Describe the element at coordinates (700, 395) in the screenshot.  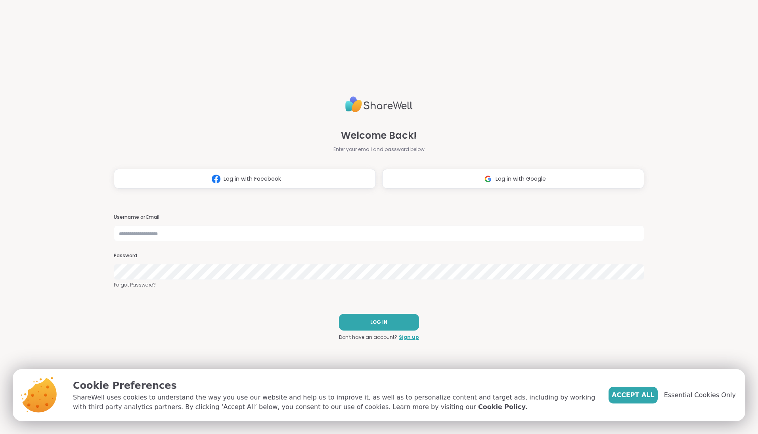
I see `span: Essential Cookies Only` at that location.